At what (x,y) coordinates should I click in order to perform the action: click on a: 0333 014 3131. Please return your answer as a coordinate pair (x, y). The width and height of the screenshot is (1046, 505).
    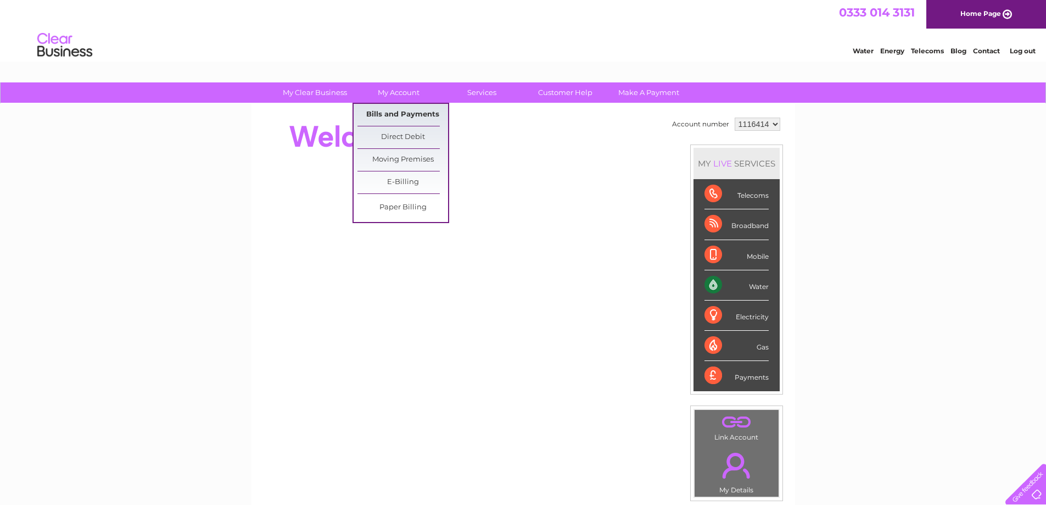
    Looking at the image, I should click on (877, 12).